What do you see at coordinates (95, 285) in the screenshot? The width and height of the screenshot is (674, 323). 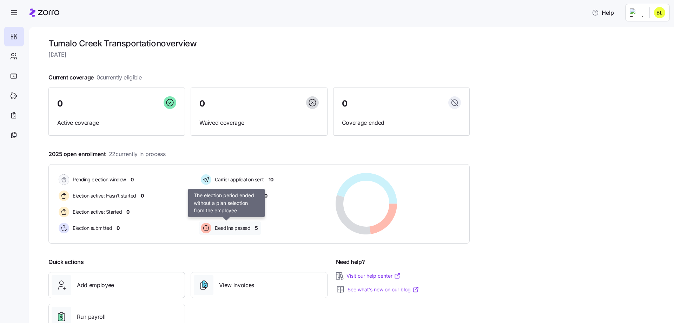 I see `span: Add employee` at bounding box center [95, 285].